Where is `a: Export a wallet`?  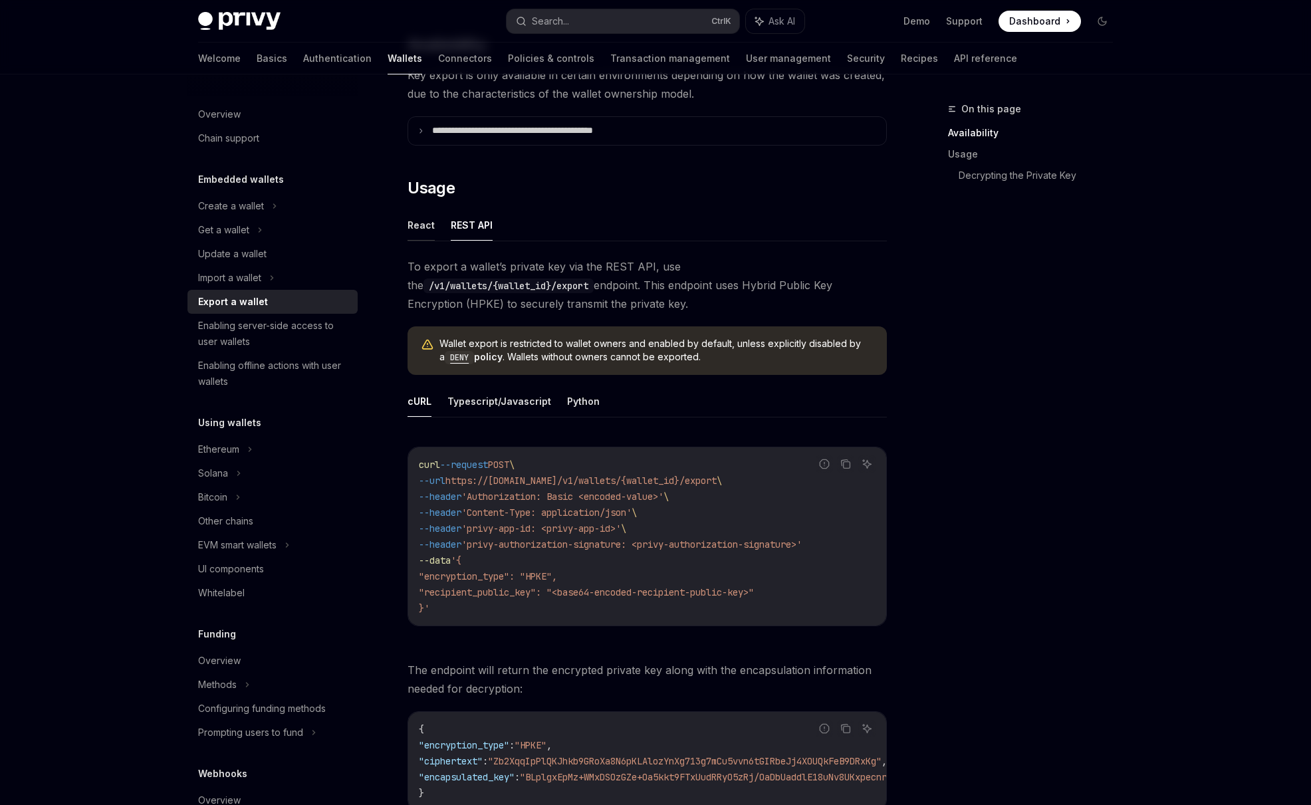
a: Export a wallet is located at coordinates (273, 302).